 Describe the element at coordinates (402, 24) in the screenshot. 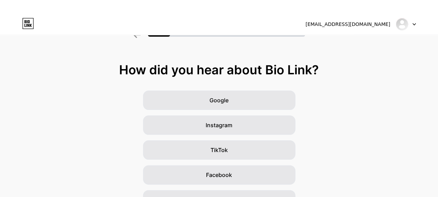

I see `img: oilcostaspring` at that location.